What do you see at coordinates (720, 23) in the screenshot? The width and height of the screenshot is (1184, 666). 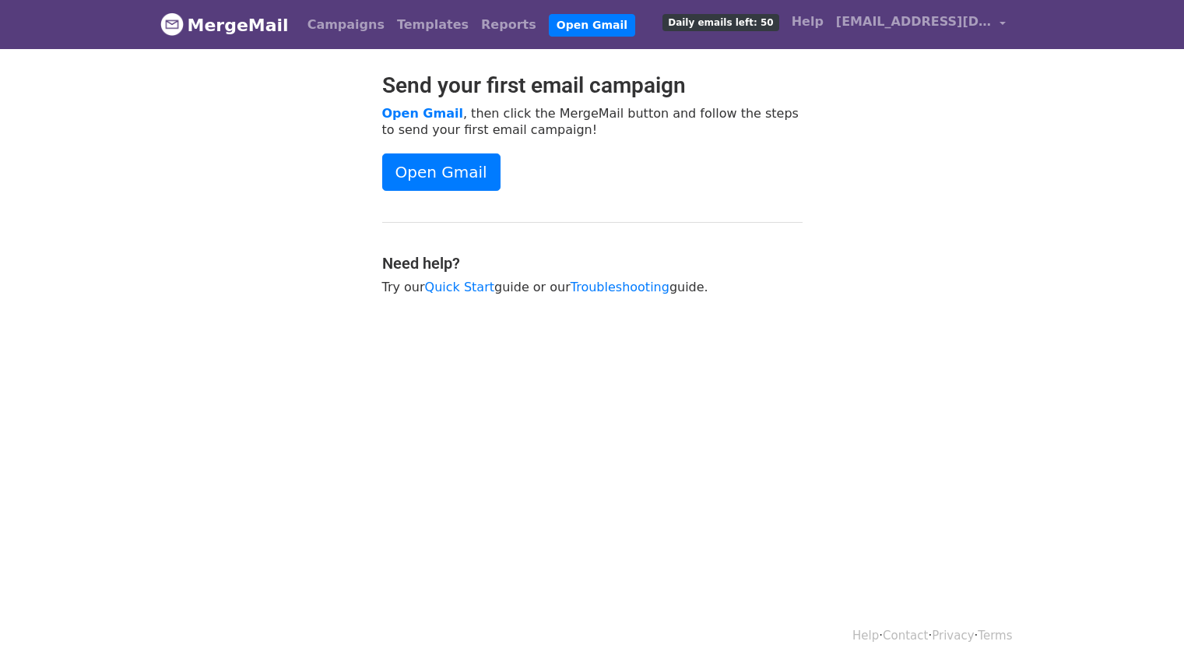 I see `span: Daily emails left: 50` at bounding box center [720, 23].